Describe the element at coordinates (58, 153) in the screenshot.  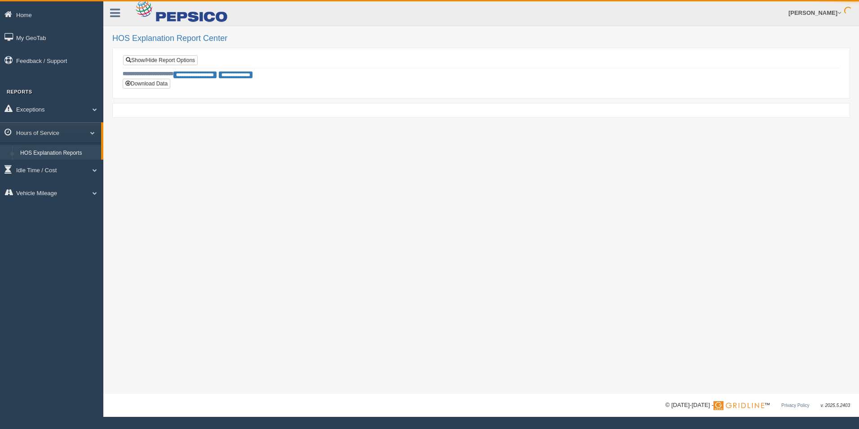
I see `a: HOS Explanation Reports` at that location.